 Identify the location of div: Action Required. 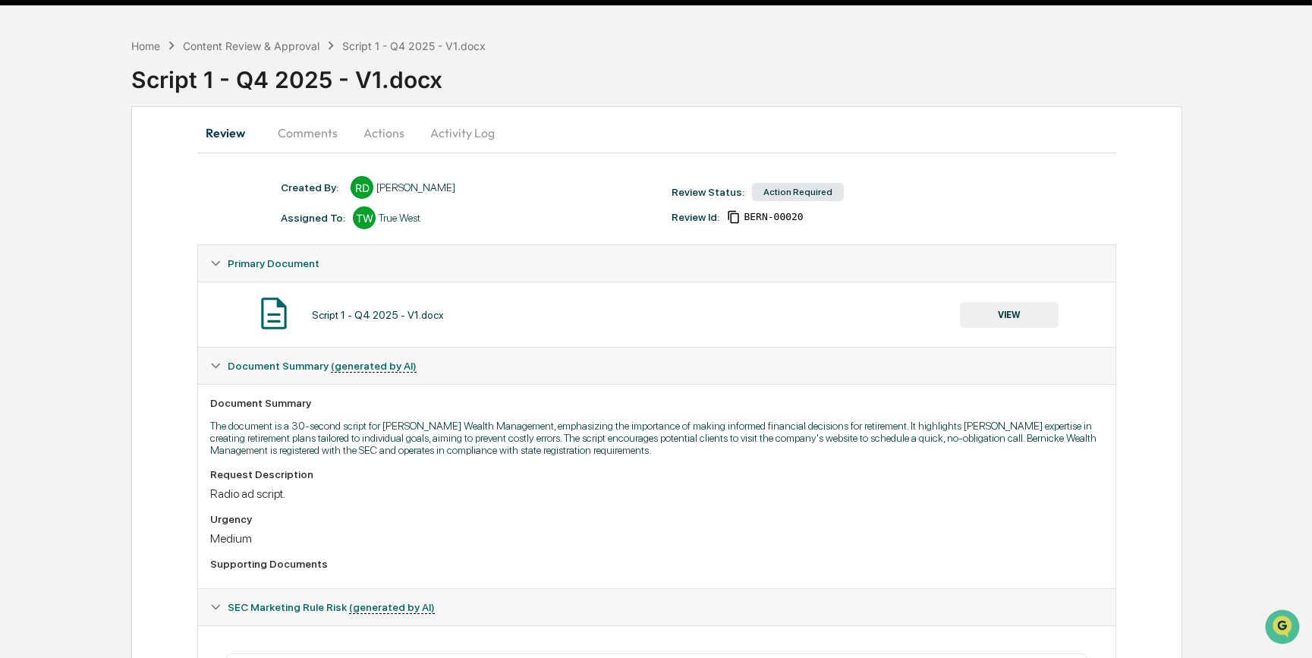
(798, 192).